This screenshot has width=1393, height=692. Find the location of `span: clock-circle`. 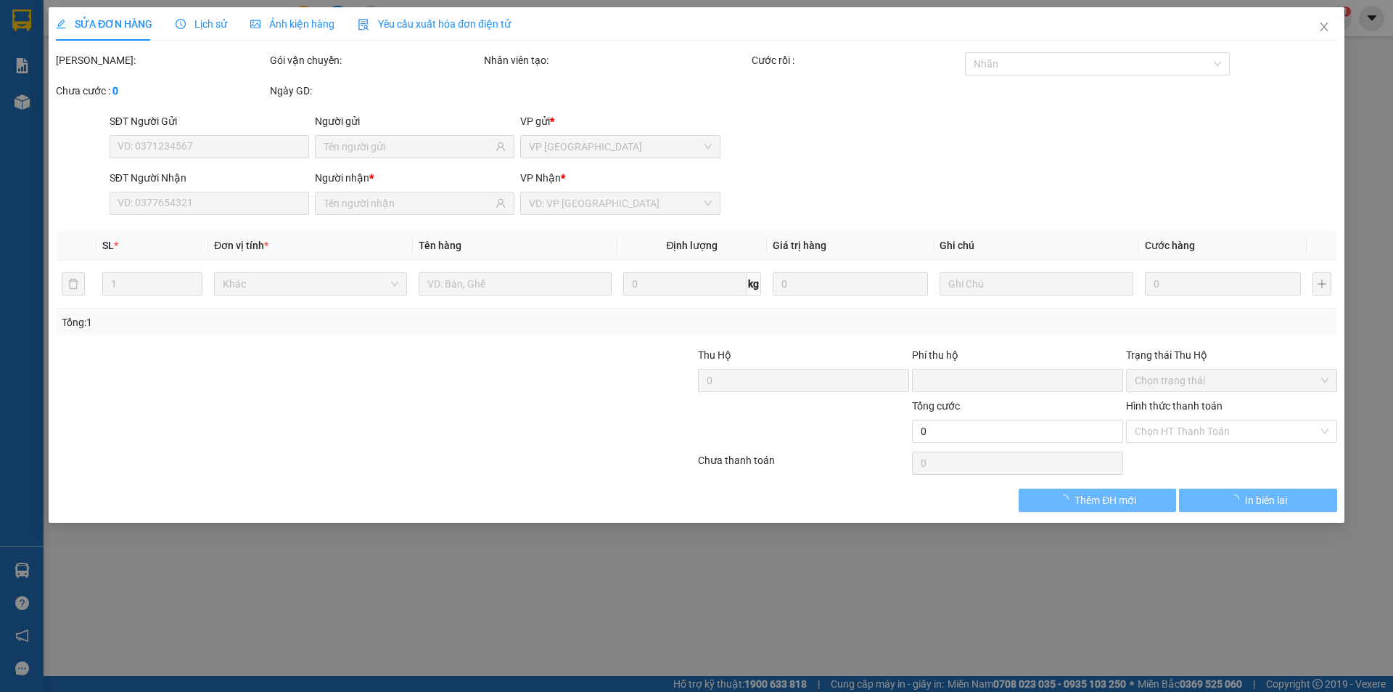

span: clock-circle is located at coordinates (181, 24).